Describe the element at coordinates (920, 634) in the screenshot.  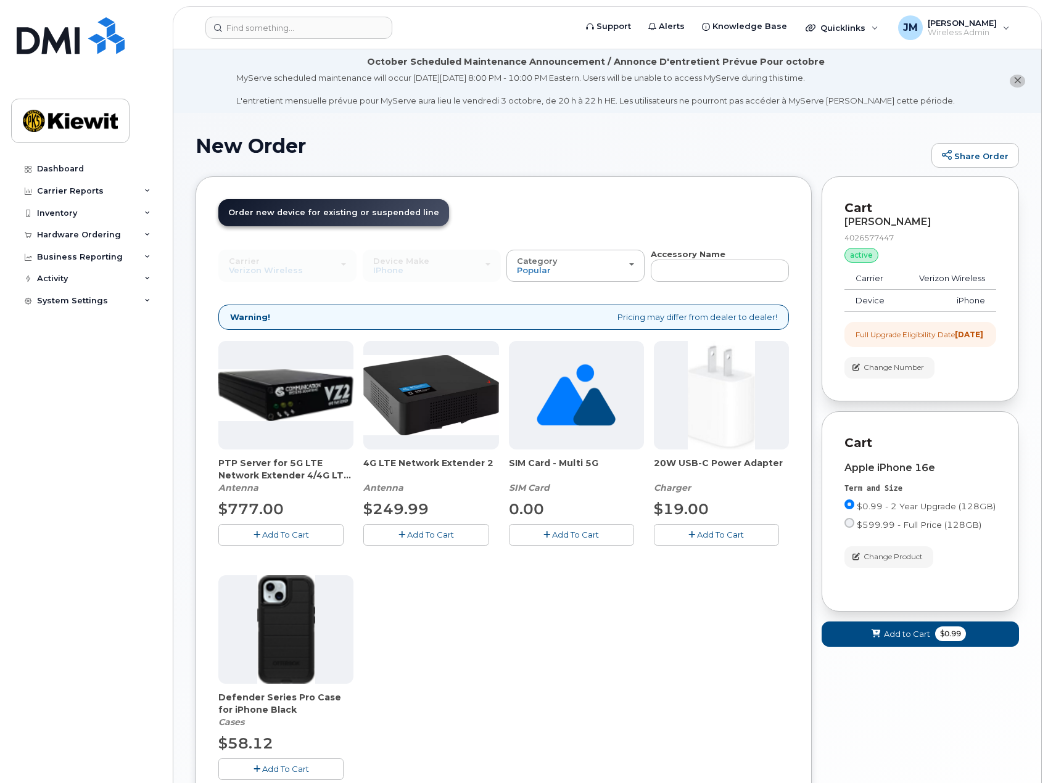
I see `button: Add to Cart $0.99` at that location.